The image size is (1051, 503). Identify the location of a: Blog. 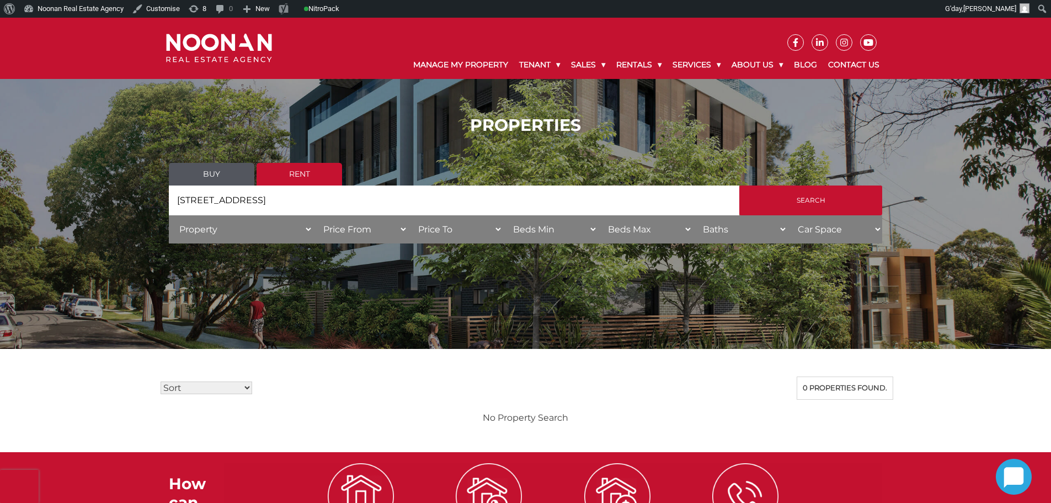
(806, 65).